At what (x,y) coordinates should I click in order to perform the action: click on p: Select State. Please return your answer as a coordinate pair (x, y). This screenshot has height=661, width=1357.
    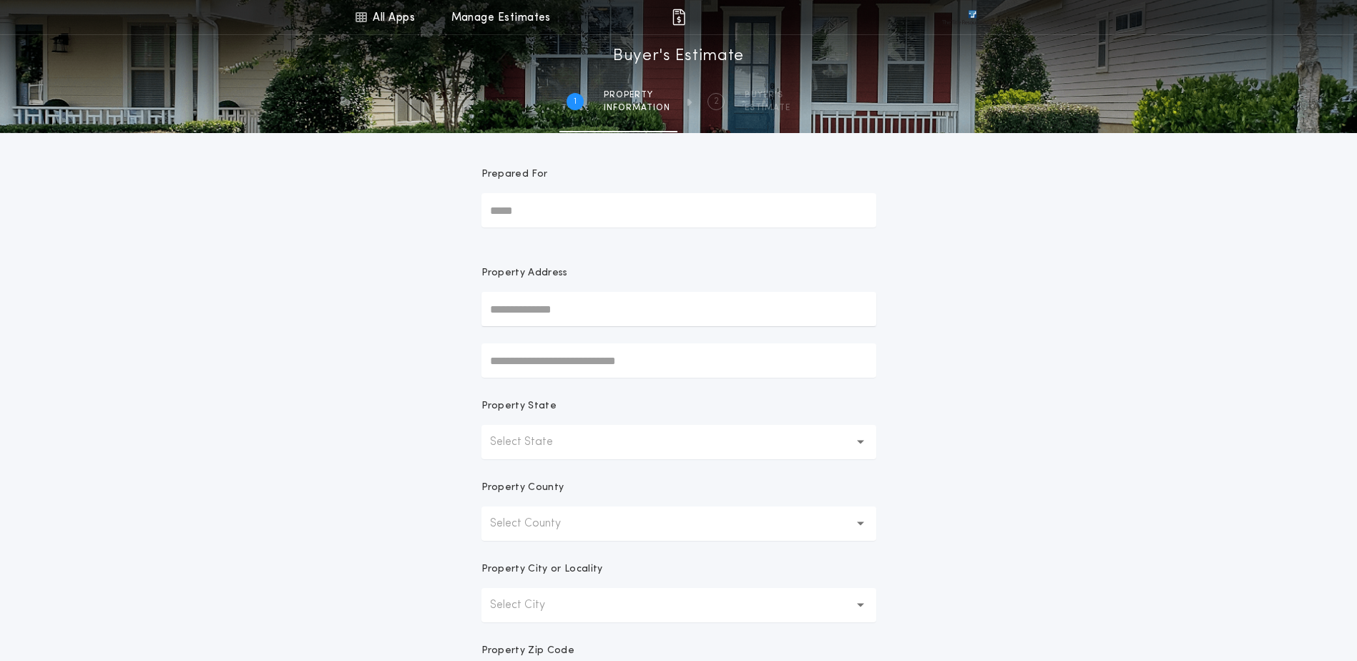
    Looking at the image, I should click on (533, 442).